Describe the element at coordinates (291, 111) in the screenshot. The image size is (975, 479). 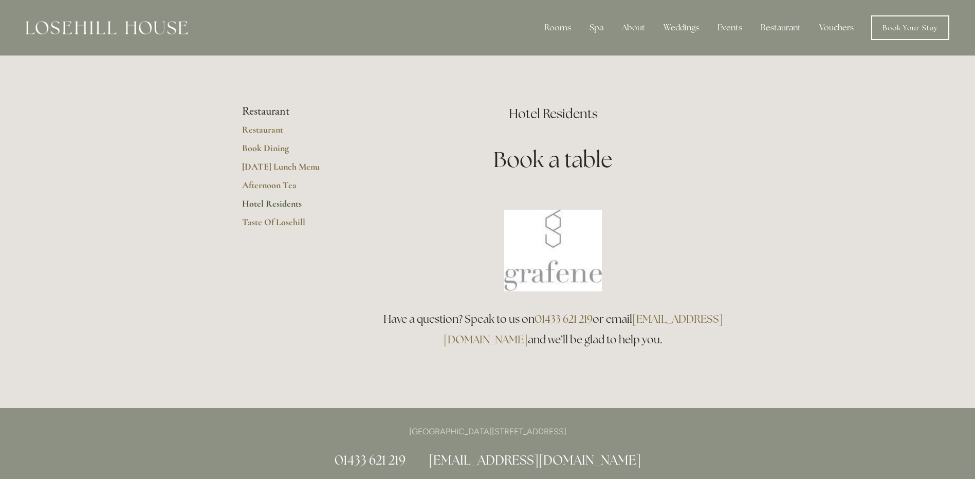
I see `li: Restaurant` at that location.